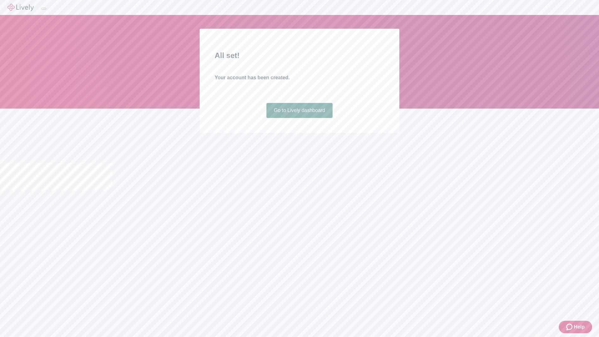 Image resolution: width=599 pixels, height=337 pixels. What do you see at coordinates (579, 327) in the screenshot?
I see `span: Help` at bounding box center [579, 327].